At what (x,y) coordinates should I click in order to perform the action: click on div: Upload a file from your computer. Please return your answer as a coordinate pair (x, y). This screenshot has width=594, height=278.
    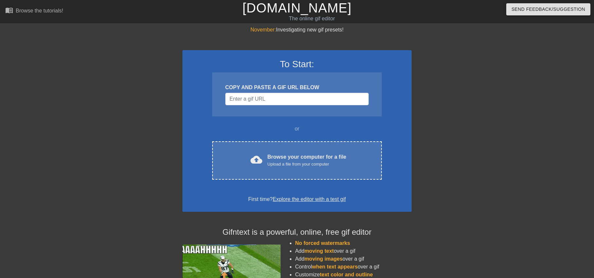
    Looking at the image, I should click on (307, 164).